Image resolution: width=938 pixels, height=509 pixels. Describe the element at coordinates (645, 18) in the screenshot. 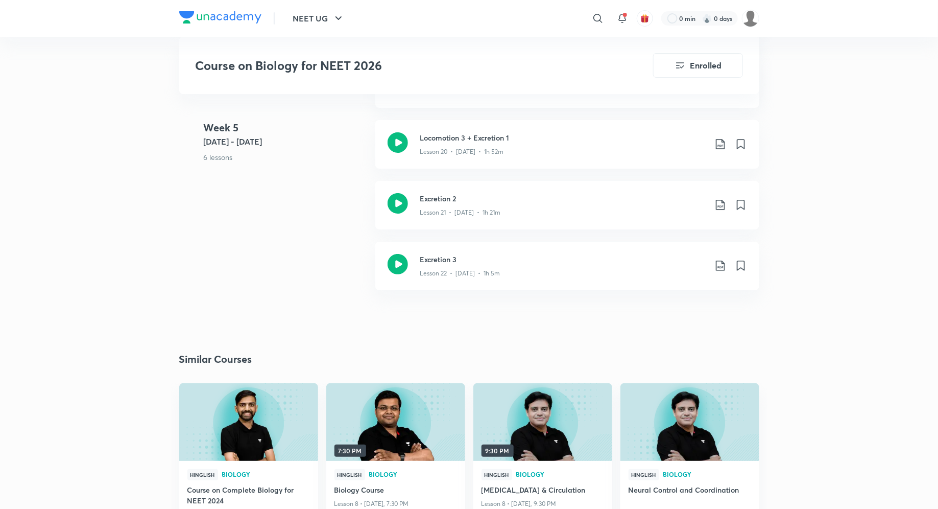

I see `button: avatar` at that location.